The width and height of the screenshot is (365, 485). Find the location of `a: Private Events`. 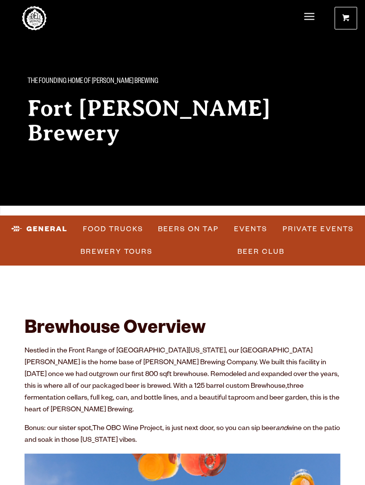

a: Private Events is located at coordinates (318, 229).